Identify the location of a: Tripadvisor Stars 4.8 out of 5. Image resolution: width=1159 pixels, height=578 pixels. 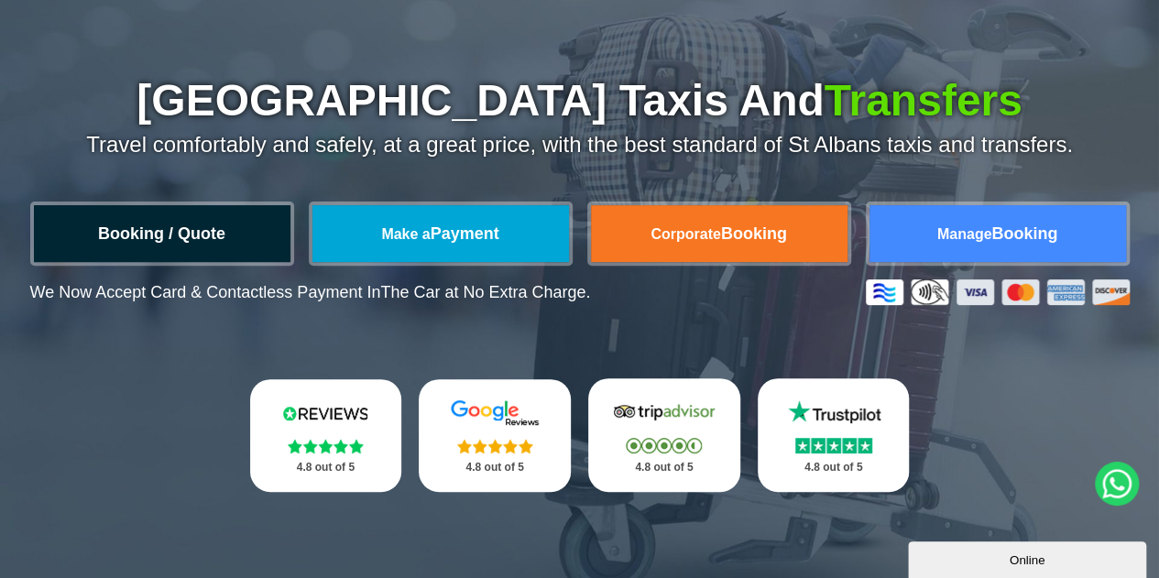
(664, 435).